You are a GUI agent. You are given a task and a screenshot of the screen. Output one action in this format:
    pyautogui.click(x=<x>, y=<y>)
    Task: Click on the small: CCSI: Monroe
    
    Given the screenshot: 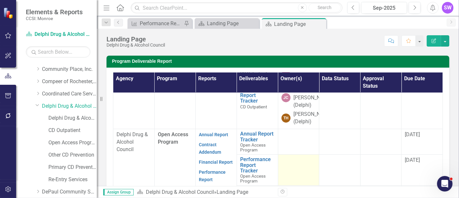 What is the action you would take?
    pyautogui.click(x=54, y=18)
    